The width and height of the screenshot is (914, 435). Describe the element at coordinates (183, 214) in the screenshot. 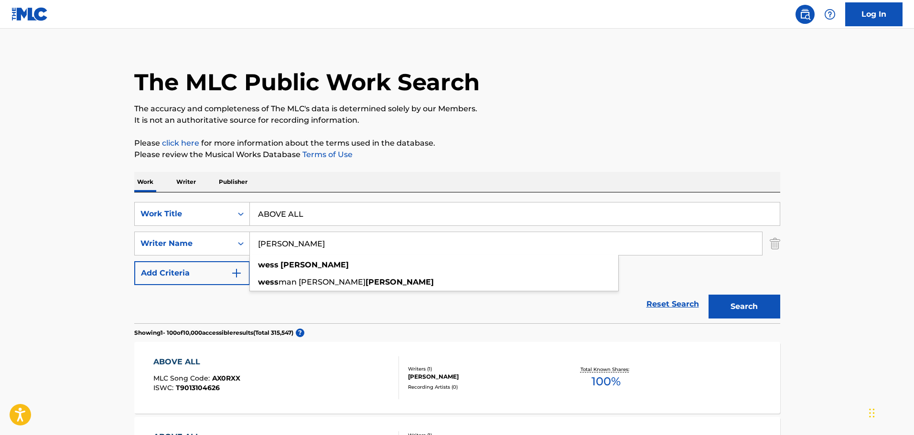

I see `div: Work Title` at that location.